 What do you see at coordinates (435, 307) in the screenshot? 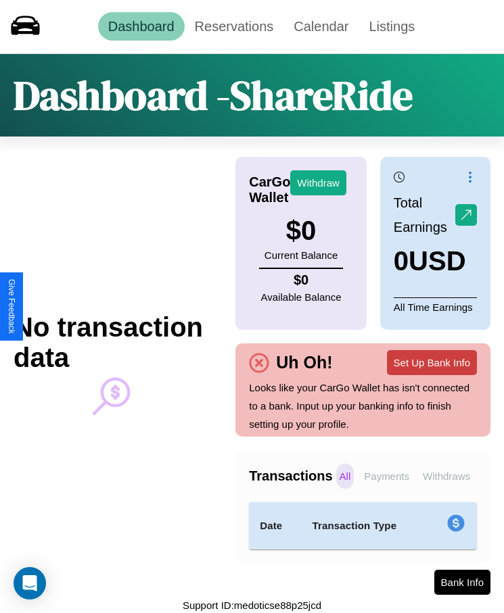
I see `p: All Time Earnings` at bounding box center [435, 307].